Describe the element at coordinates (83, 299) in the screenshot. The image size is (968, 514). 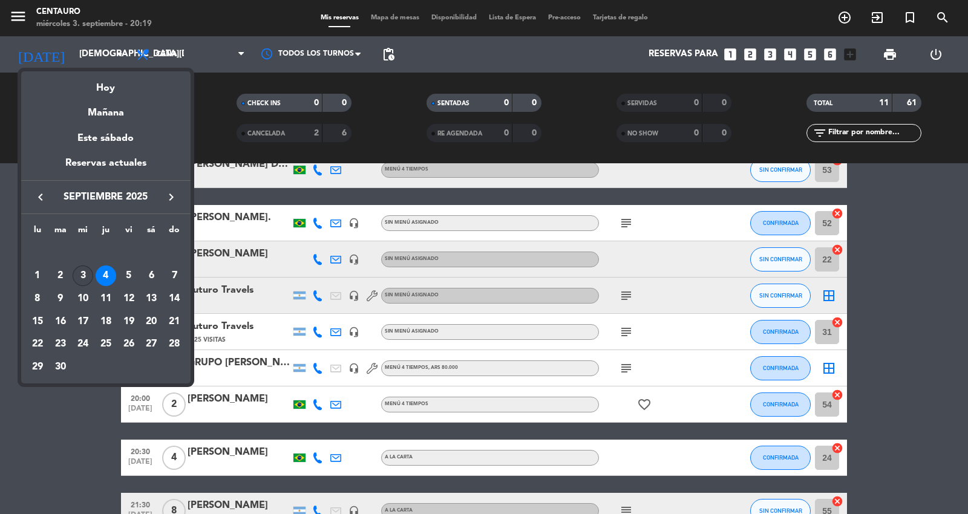
I see `div: 10` at that location.